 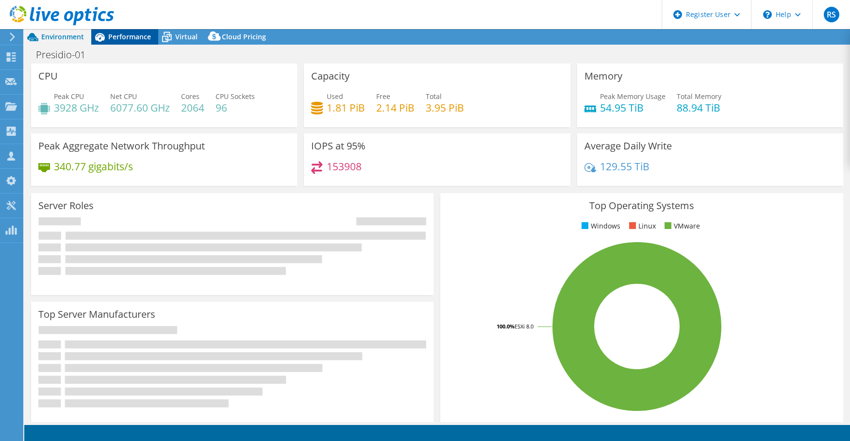 I want to click on span: CPU Sockets, so click(x=235, y=96).